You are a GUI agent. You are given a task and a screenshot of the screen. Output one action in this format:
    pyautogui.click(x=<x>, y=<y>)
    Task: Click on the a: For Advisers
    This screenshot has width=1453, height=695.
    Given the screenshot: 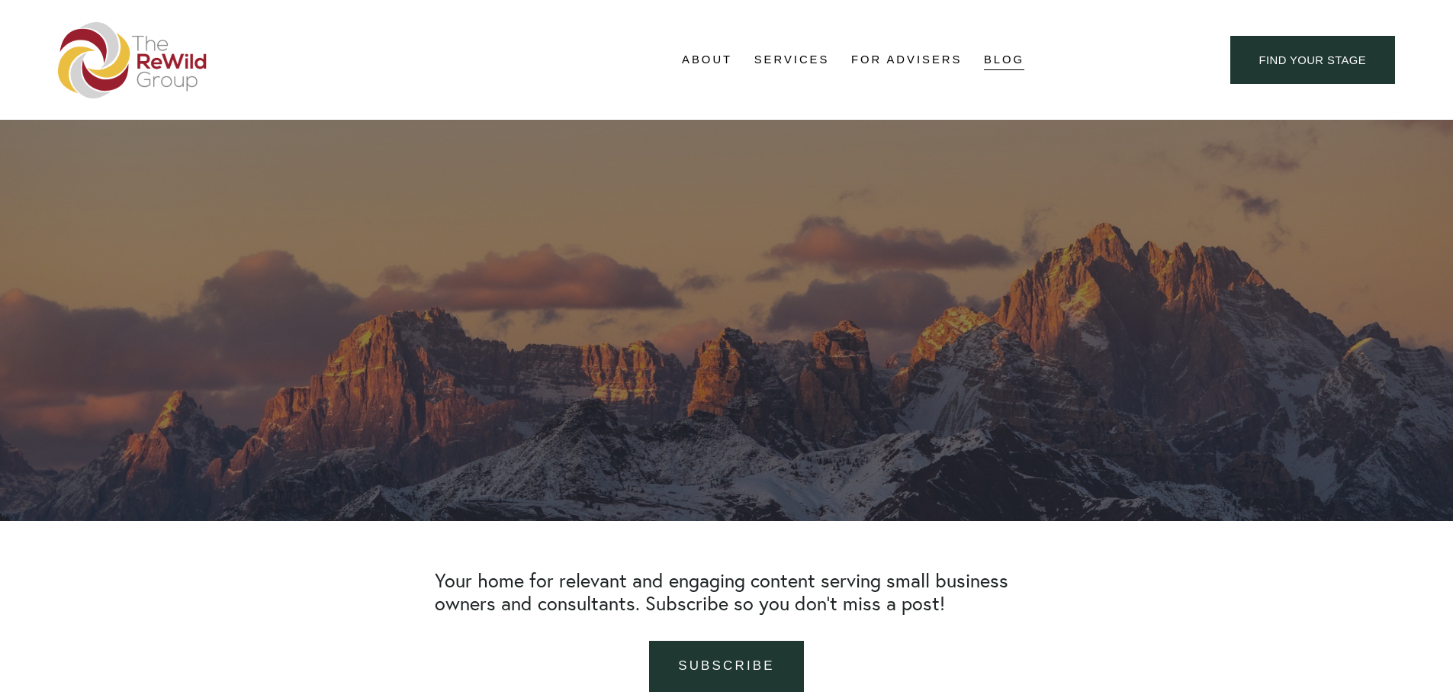 What is the action you would take?
    pyautogui.click(x=906, y=60)
    